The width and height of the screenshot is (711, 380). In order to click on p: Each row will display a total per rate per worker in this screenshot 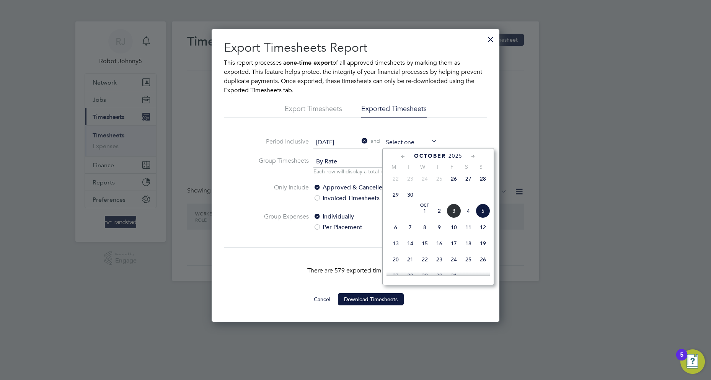, I will do `click(371, 172)`.